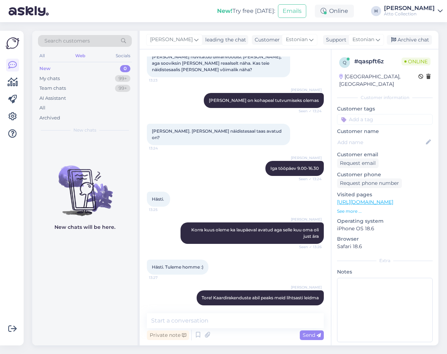 The width and height of the screenshot is (447, 354). What do you see at coordinates (45, 69) in the screenshot?
I see `div: New` at bounding box center [45, 69].